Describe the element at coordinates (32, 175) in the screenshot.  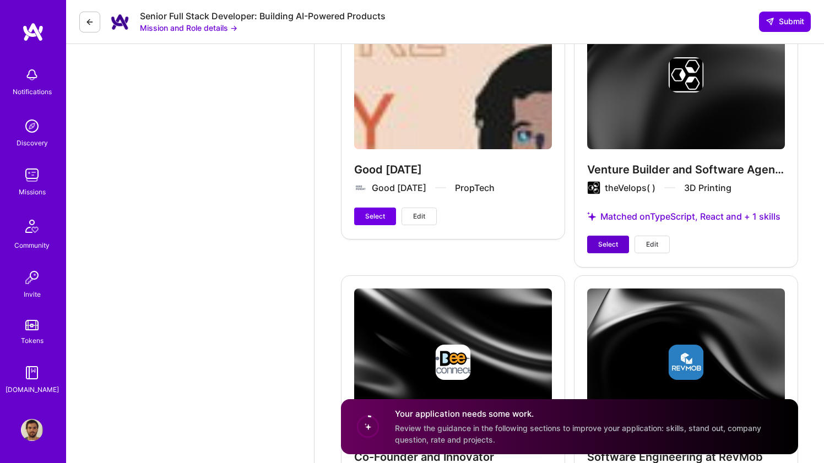
I see `img: teamwork` at that location.